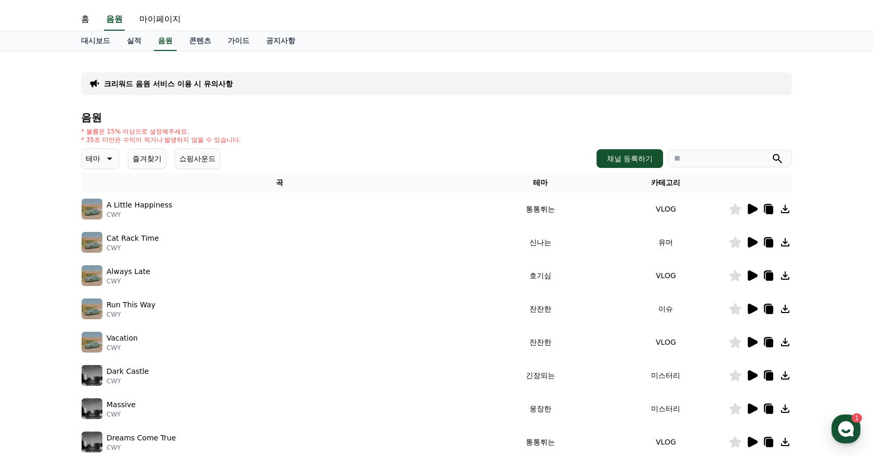 The width and height of the screenshot is (873, 456). Describe the element at coordinates (121, 404) in the screenshot. I see `p: Massive` at that location.